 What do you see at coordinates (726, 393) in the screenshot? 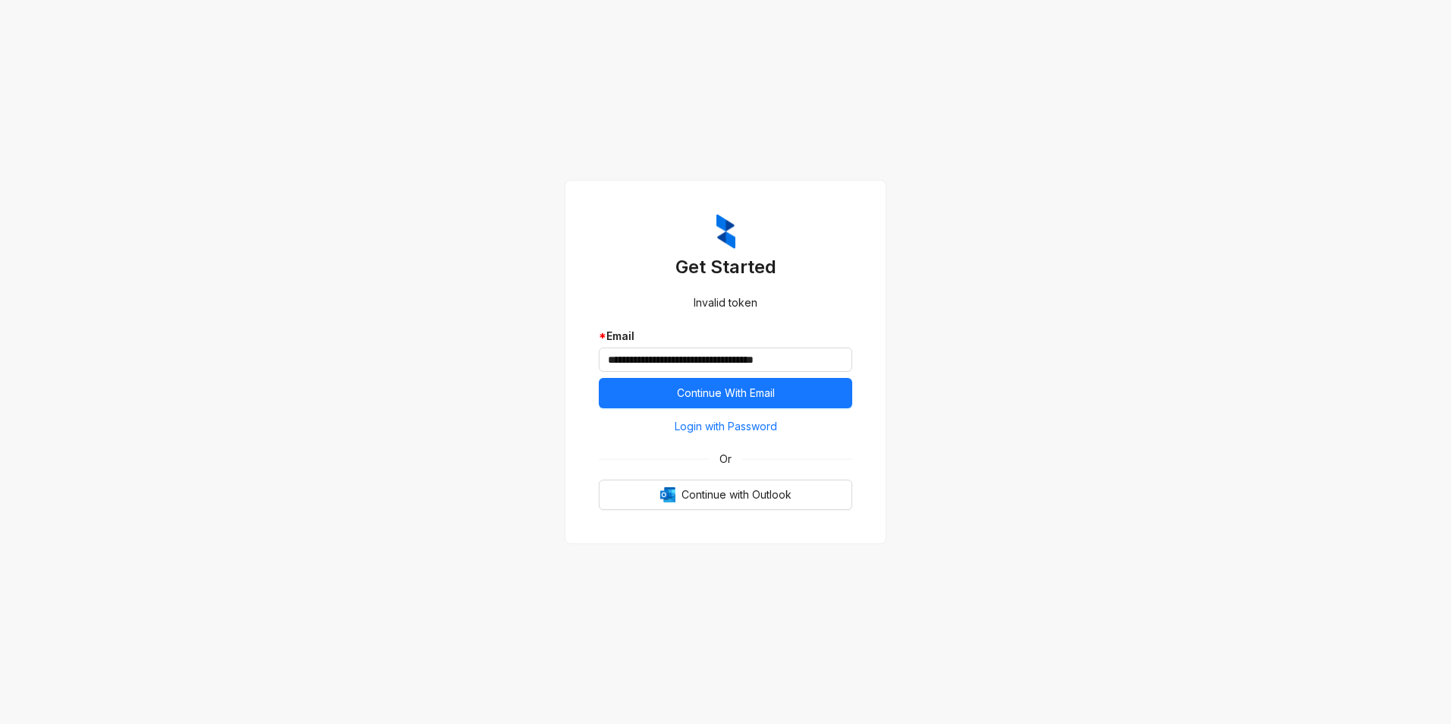
I see `span: Continue With Email` at bounding box center [726, 393].